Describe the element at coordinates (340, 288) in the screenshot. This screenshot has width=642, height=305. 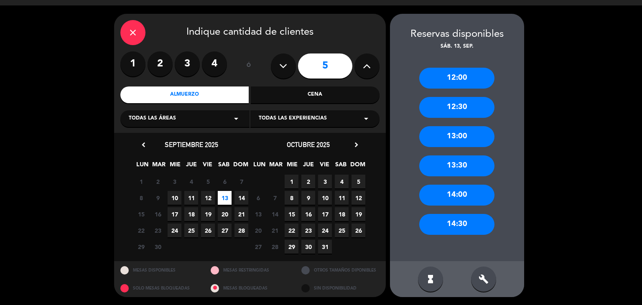
I see `div: SIN DISPONIBILIDAD` at that location.